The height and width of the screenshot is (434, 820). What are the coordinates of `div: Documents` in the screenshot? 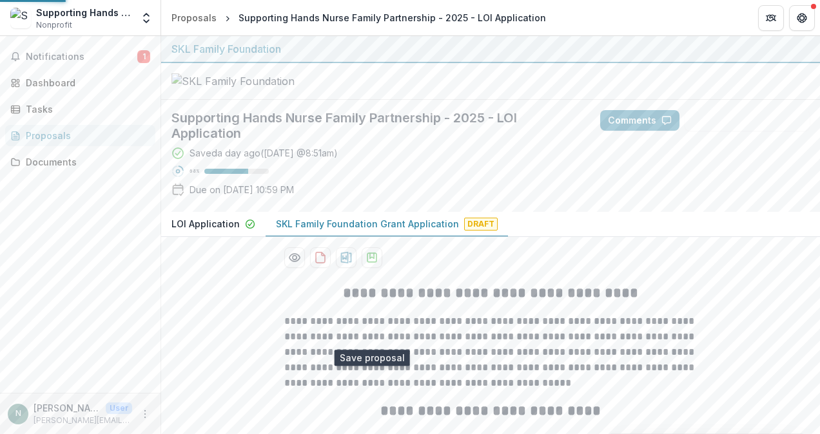 It's located at (85, 162).